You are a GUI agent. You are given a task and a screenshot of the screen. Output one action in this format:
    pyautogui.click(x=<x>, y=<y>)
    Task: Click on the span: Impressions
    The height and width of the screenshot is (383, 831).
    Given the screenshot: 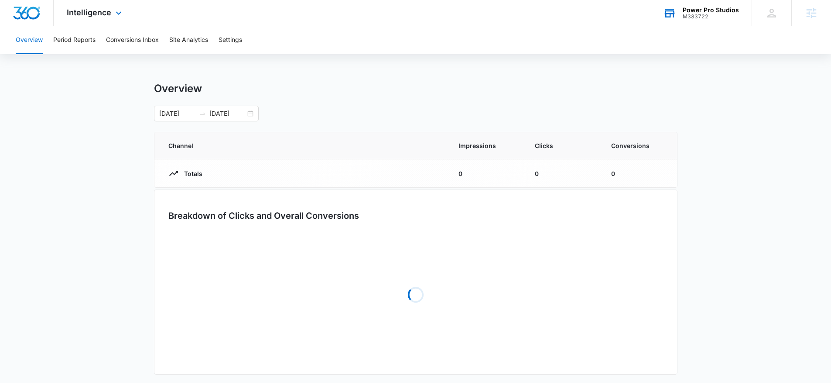 What is the action you would take?
    pyautogui.click(x=486, y=145)
    